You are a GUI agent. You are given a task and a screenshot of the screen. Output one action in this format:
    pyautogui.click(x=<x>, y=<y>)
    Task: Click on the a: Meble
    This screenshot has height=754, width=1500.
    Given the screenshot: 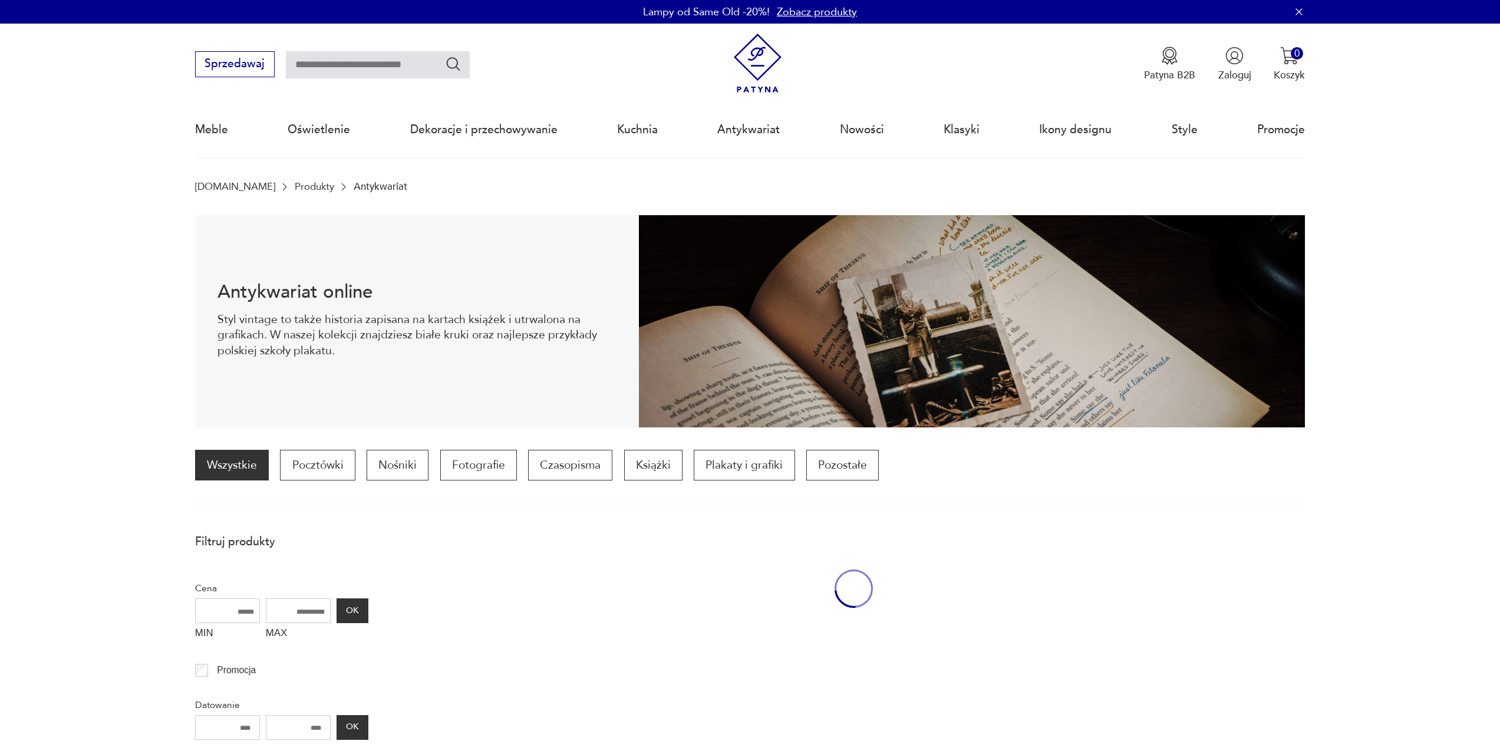 What is the action you would take?
    pyautogui.click(x=212, y=130)
    